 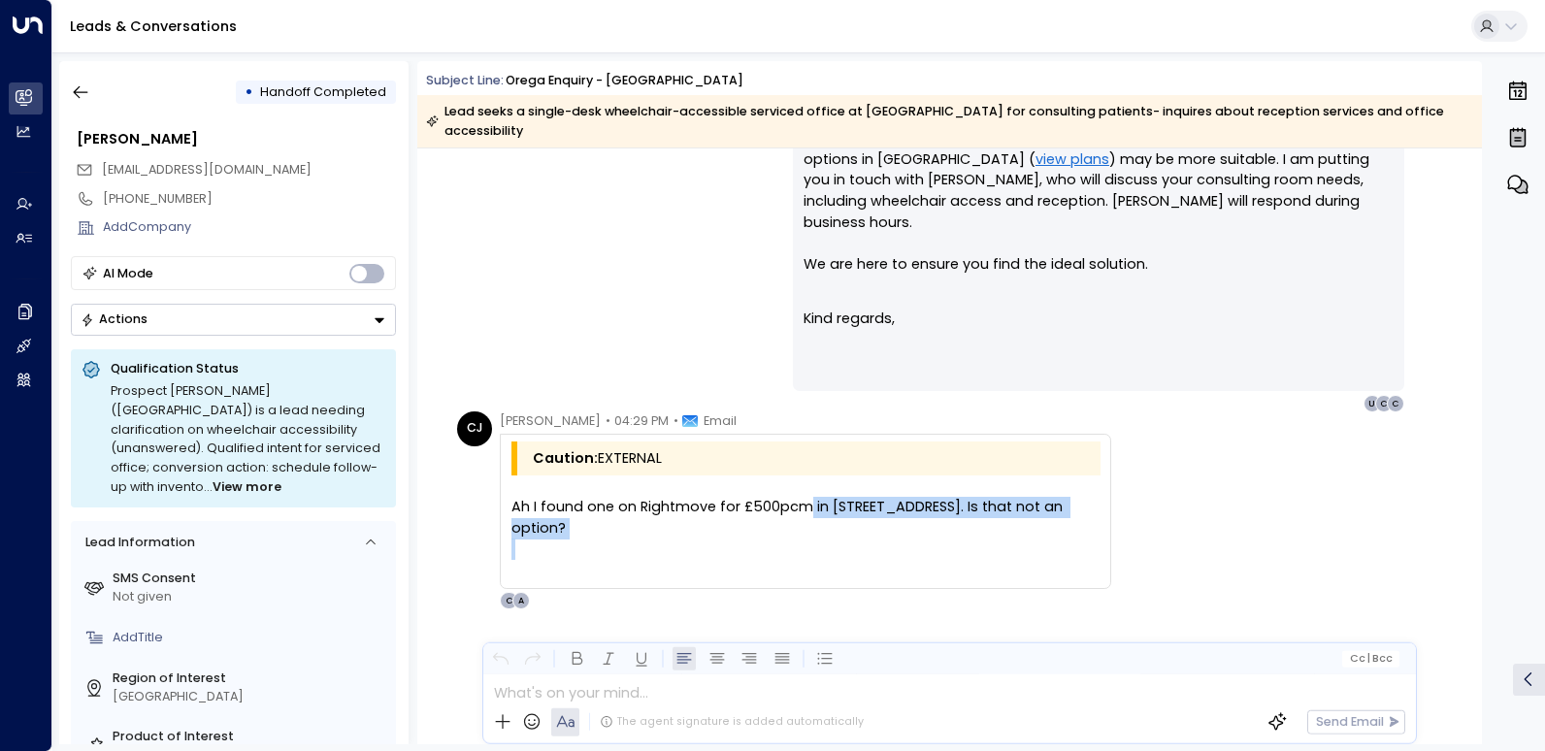 I want to click on span: Caution:, so click(x=565, y=459).